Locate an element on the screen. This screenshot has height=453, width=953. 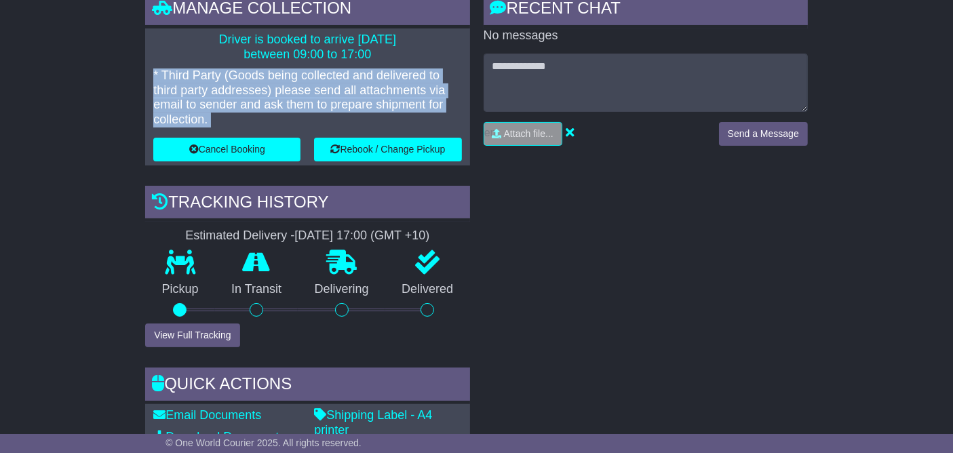
p: In Transit is located at coordinates (256, 290).